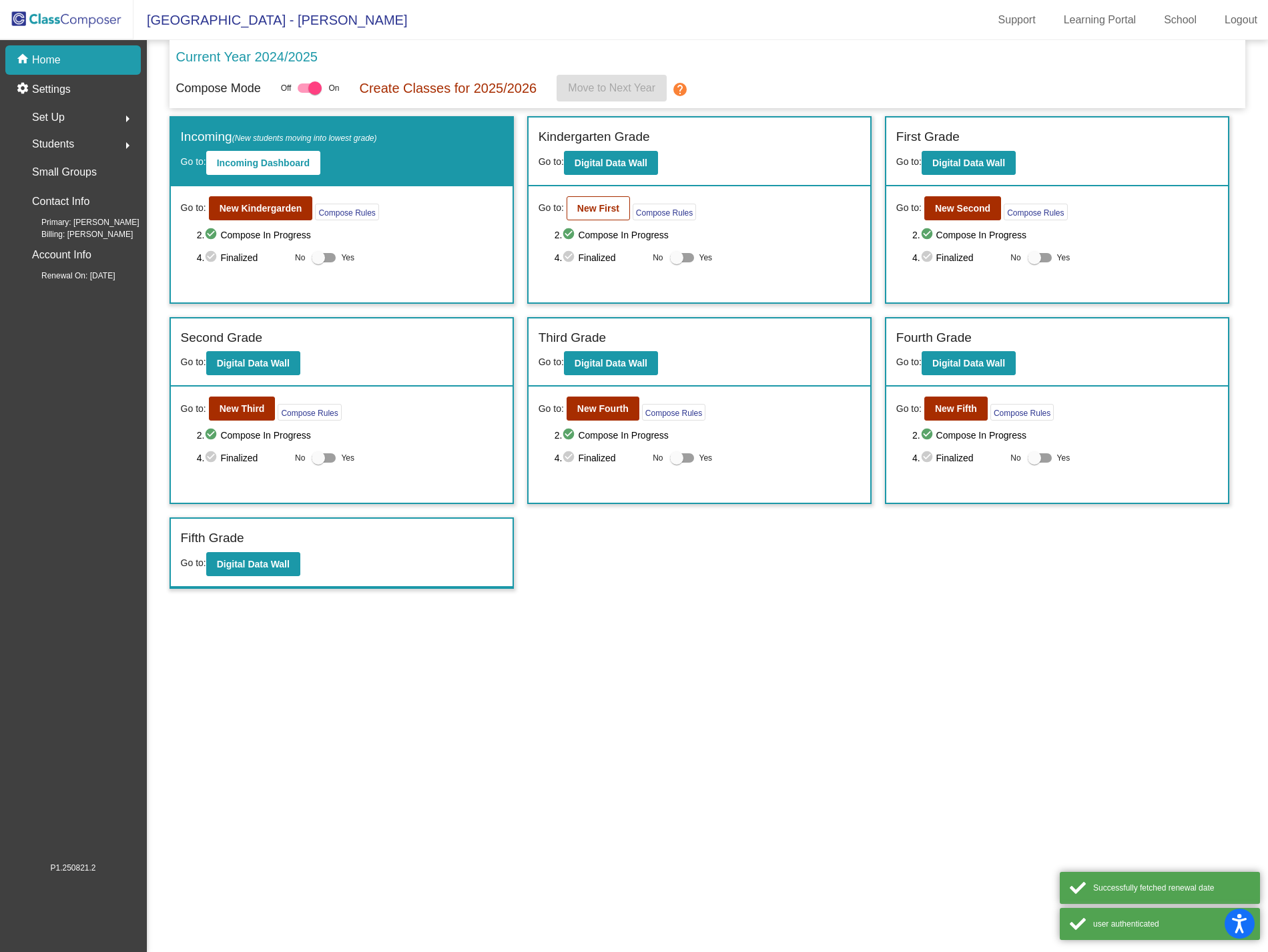 The width and height of the screenshot is (1268, 952). Describe the element at coordinates (61, 255) in the screenshot. I see `p: Account Info` at that location.